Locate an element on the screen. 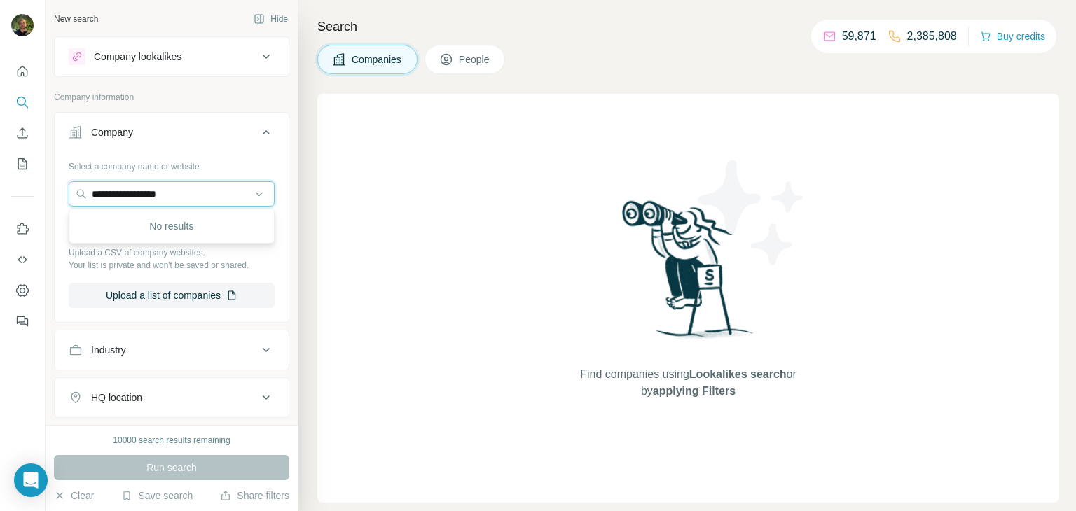  img: Surfe Illustration - Woman searching with binoculars is located at coordinates (688, 275).